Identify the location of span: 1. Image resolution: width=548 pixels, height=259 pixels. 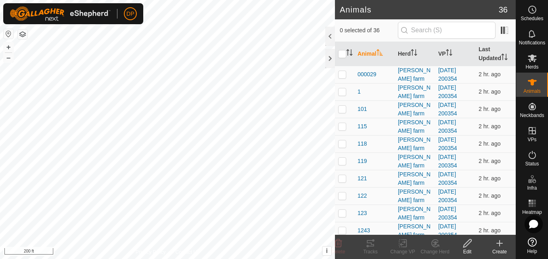
(359, 92).